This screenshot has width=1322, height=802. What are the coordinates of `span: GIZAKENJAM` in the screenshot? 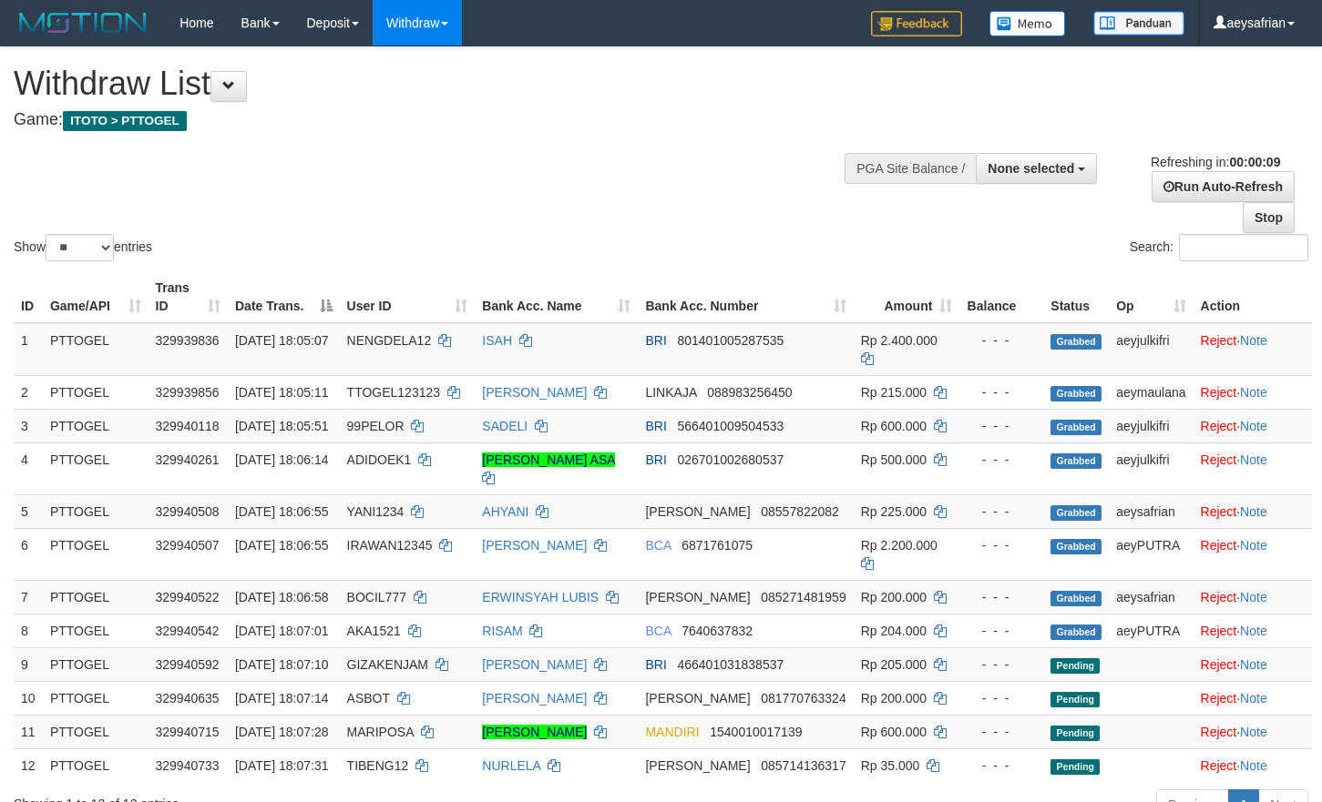 It's located at (387, 665).